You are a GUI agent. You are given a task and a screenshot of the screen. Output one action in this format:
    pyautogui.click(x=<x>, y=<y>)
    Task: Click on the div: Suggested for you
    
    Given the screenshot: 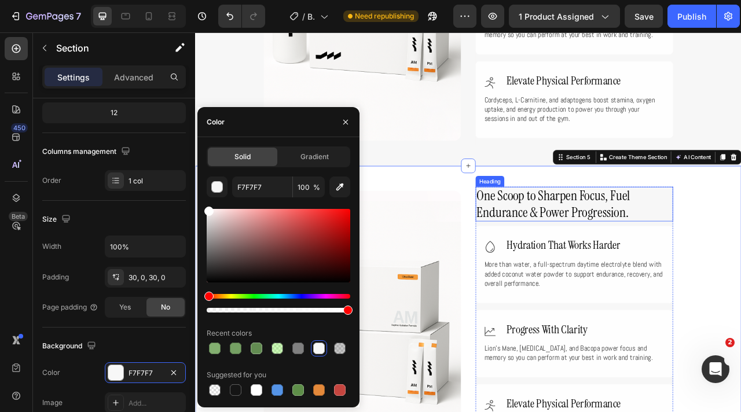 What is the action you would take?
    pyautogui.click(x=236, y=375)
    